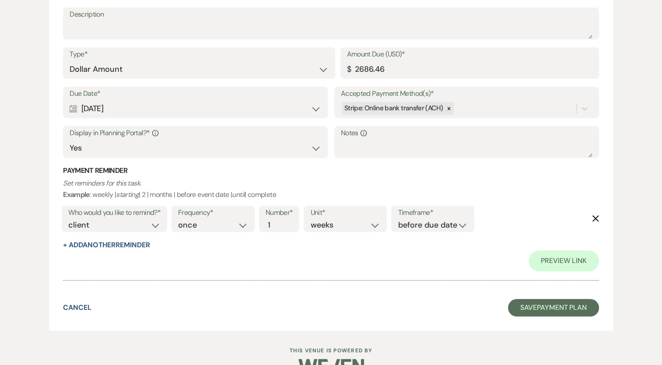  Describe the element at coordinates (77, 308) in the screenshot. I see `button: Cancel` at that location.